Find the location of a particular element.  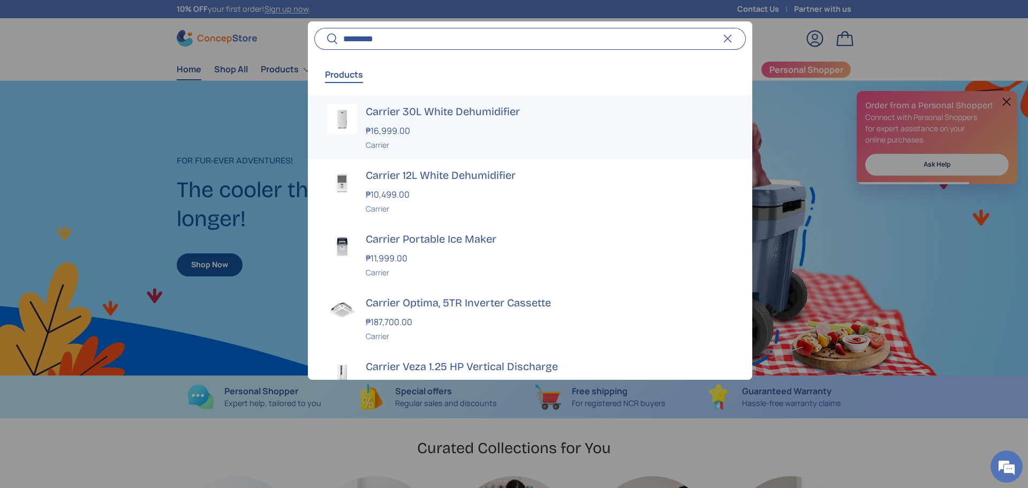

strong: ₱11,999.00 is located at coordinates (388, 258).